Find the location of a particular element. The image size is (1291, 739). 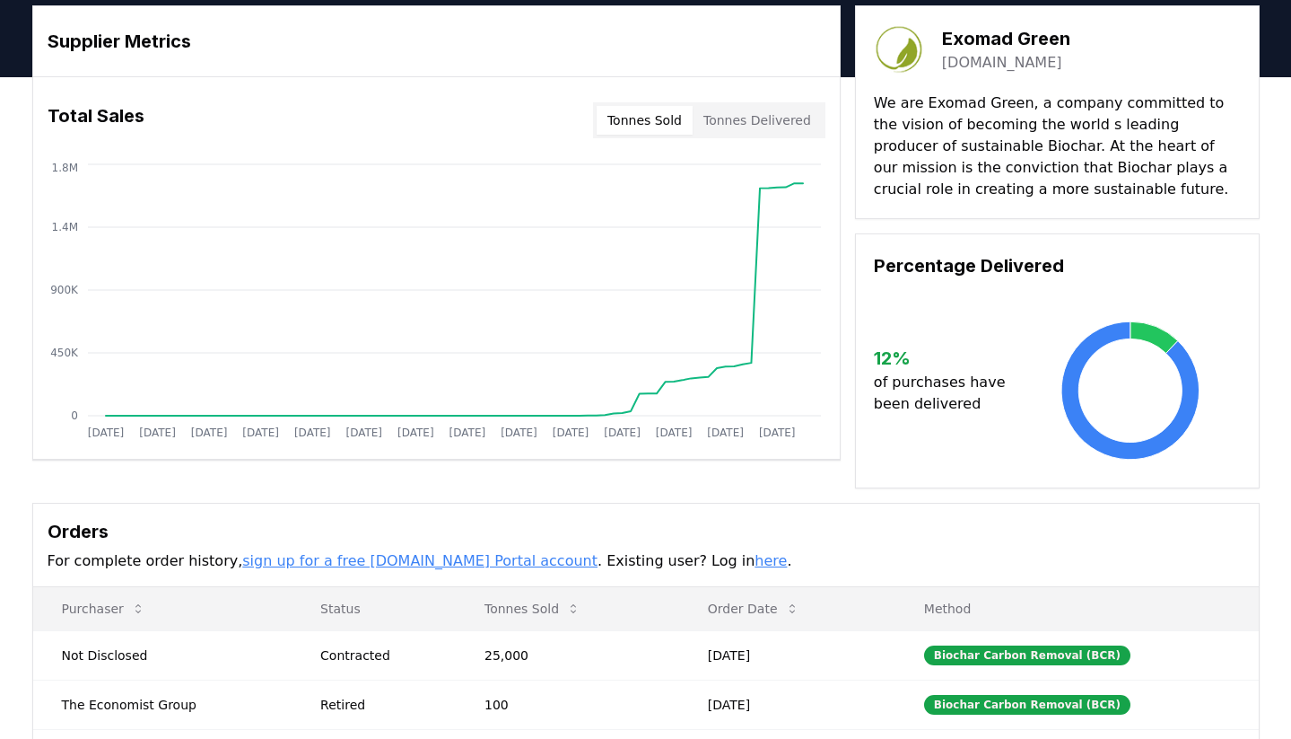

td: Not Disclosed is located at coordinates (162, 654).